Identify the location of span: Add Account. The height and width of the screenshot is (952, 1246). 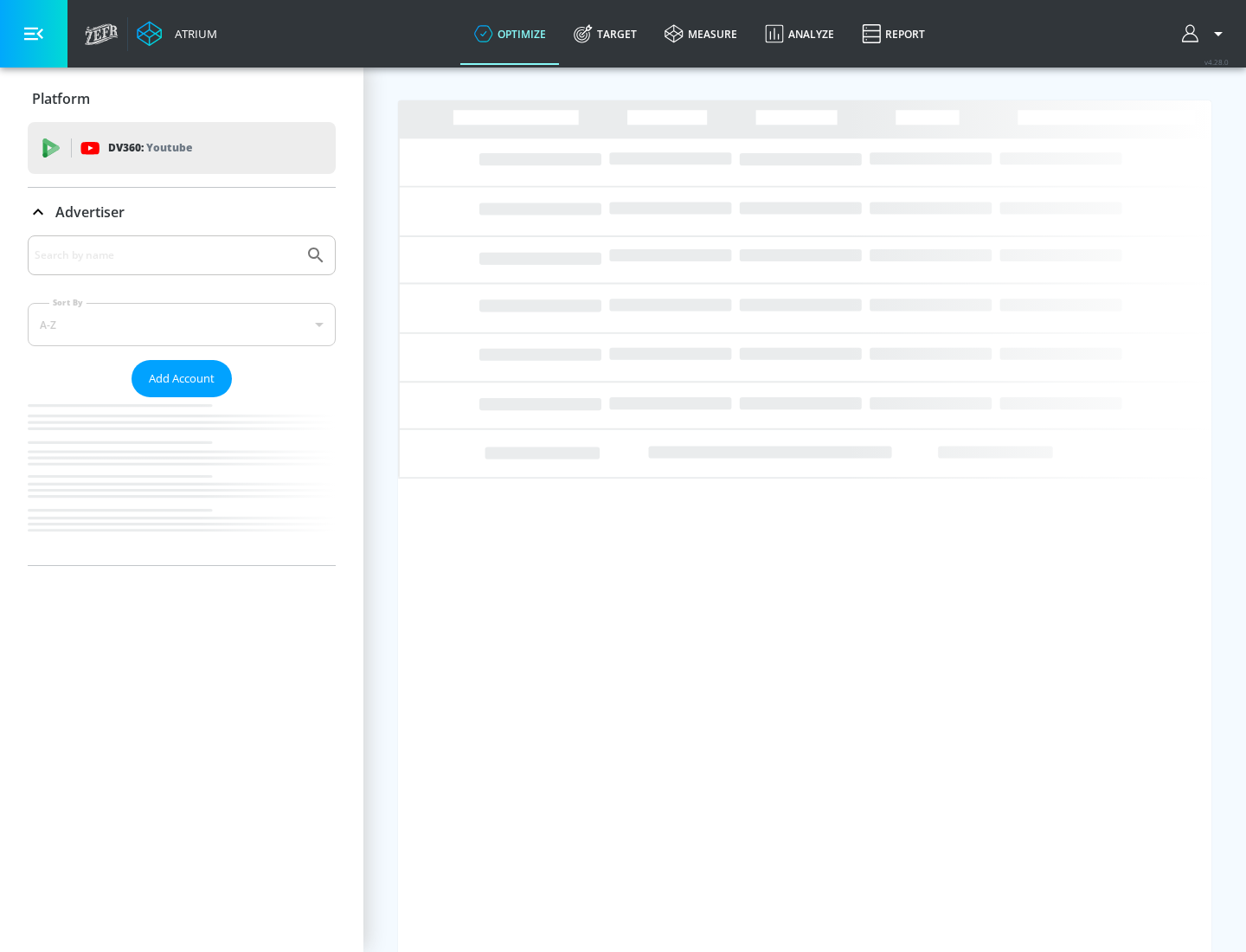
(181, 378).